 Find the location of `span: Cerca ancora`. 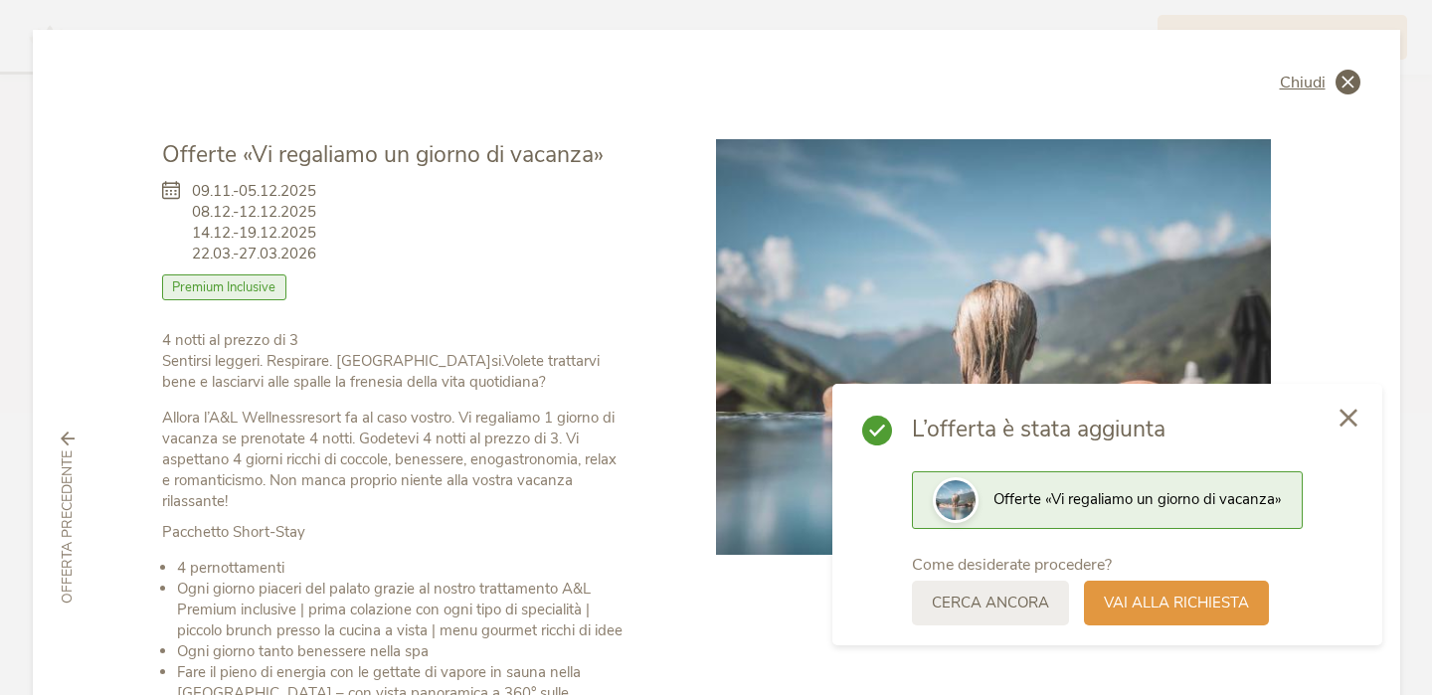

span: Cerca ancora is located at coordinates (991, 603).